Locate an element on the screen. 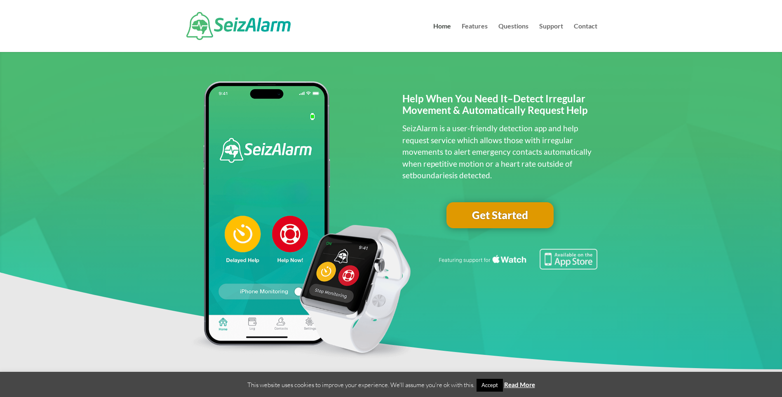 This screenshot has width=782, height=397. img: seizalarm-apple-devices is located at coordinates (300, 221).